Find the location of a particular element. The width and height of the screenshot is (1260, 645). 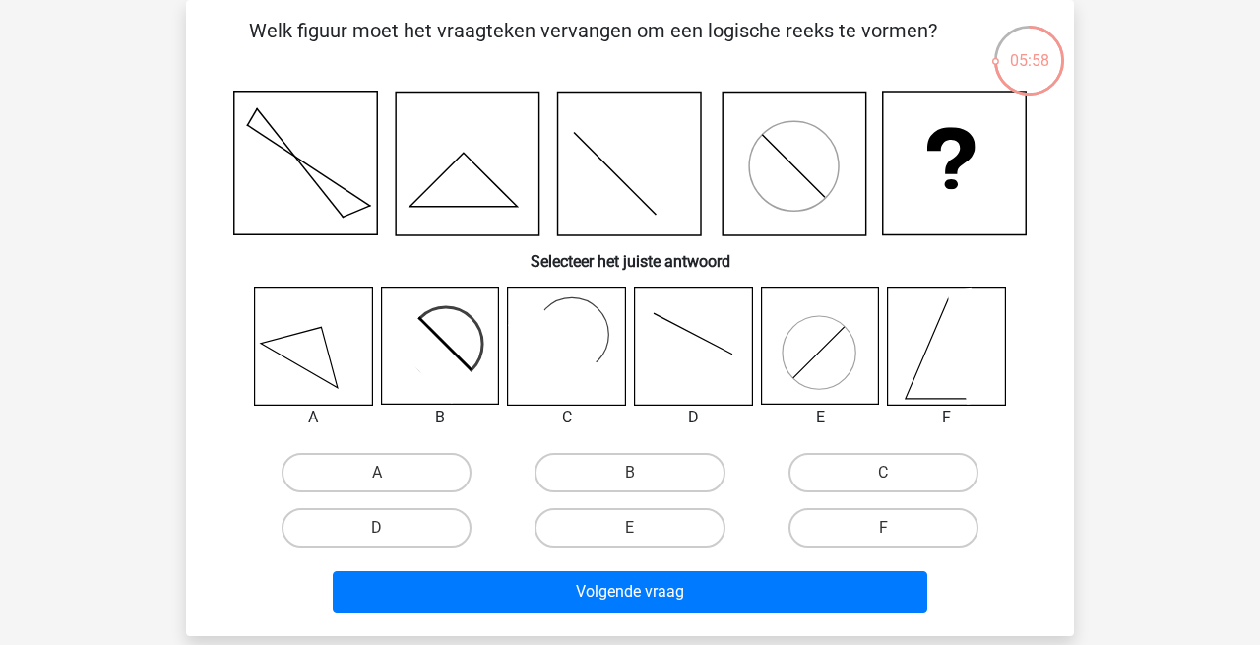

div: E is located at coordinates (820, 417).